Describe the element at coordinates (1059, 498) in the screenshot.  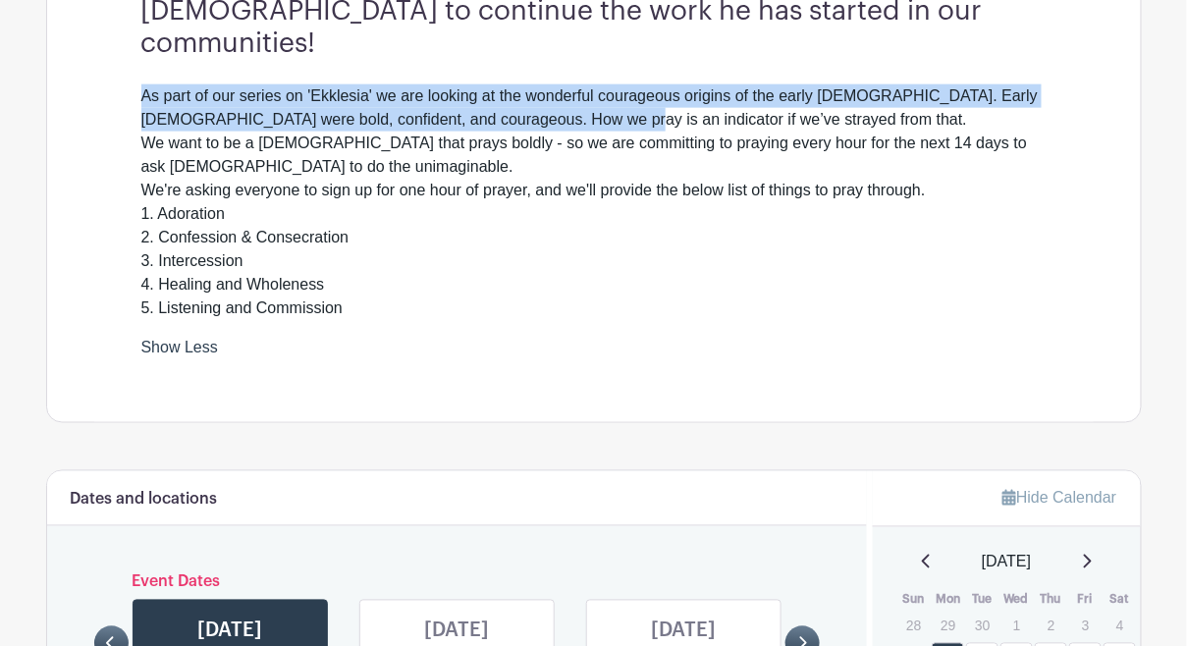
I see `a: Hide Calendar` at that location.